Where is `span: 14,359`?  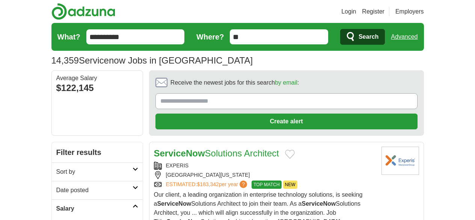 span: 14,359 is located at coordinates (65, 61).